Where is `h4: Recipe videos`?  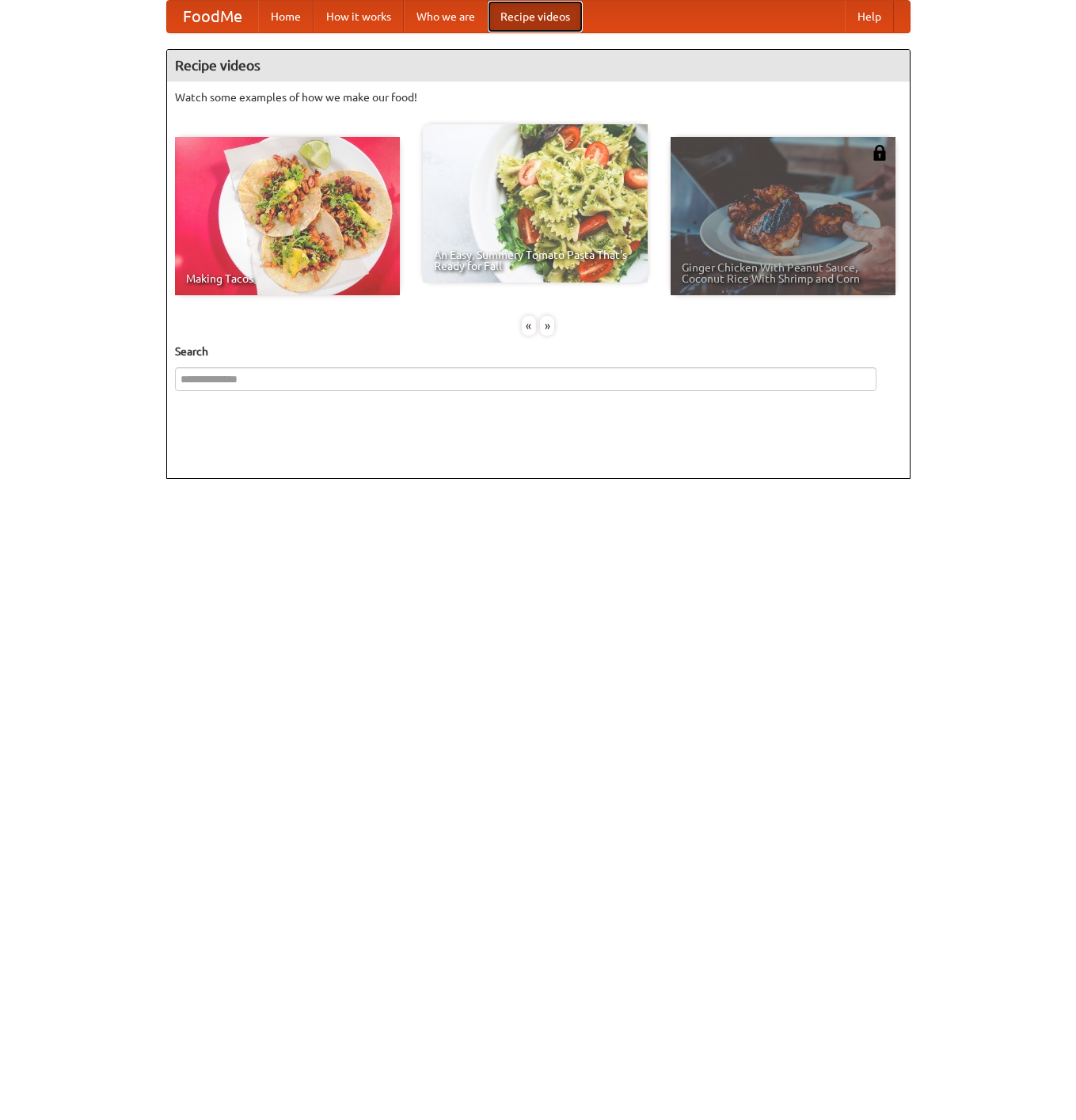 h4: Recipe videos is located at coordinates (538, 66).